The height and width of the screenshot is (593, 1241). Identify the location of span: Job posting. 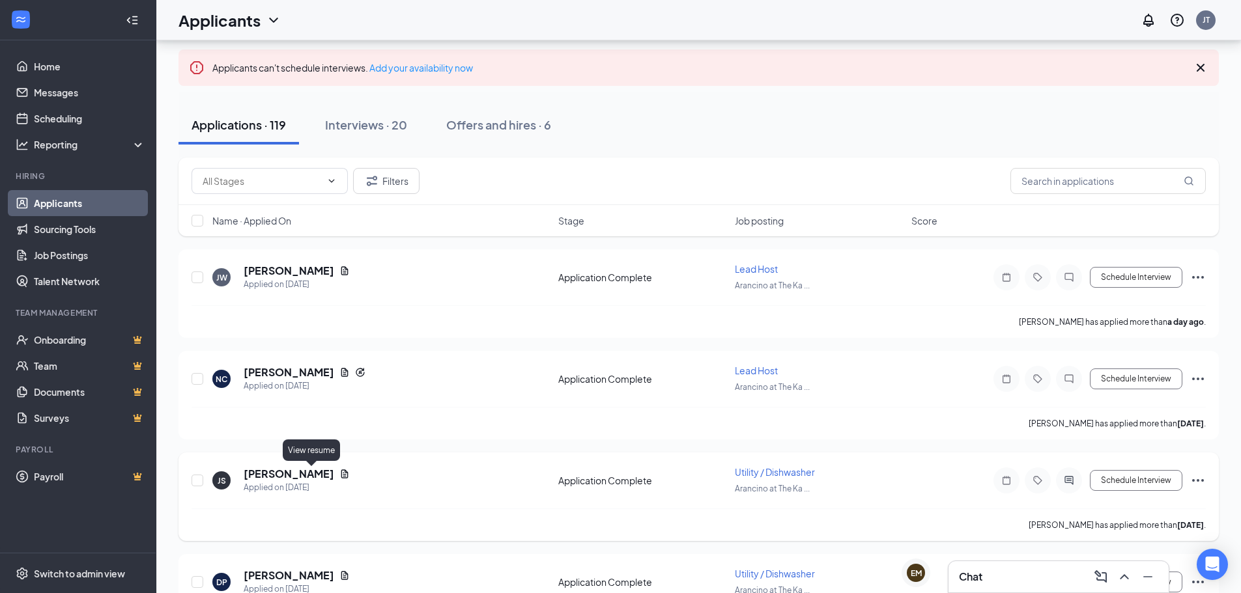
(759, 221).